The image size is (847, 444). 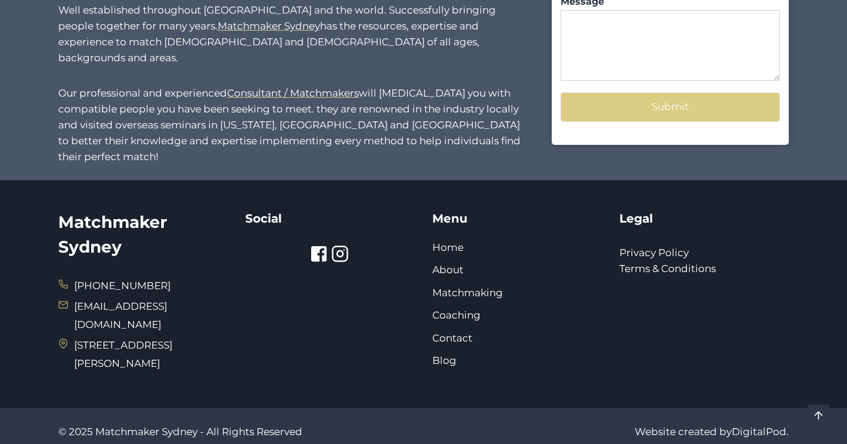 What do you see at coordinates (143, 234) in the screenshot?
I see `h2: Matchmaker Sydney` at bounding box center [143, 234].